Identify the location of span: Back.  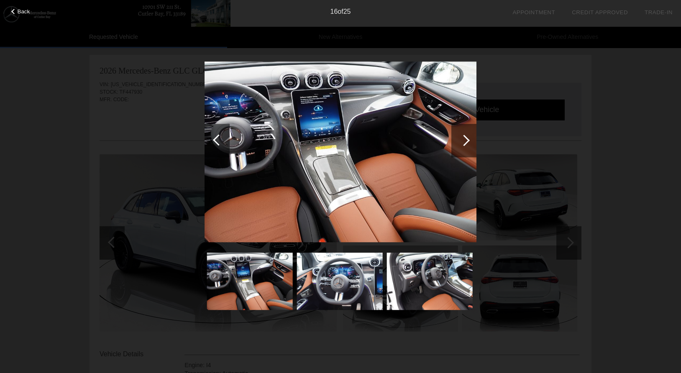
(24, 11).